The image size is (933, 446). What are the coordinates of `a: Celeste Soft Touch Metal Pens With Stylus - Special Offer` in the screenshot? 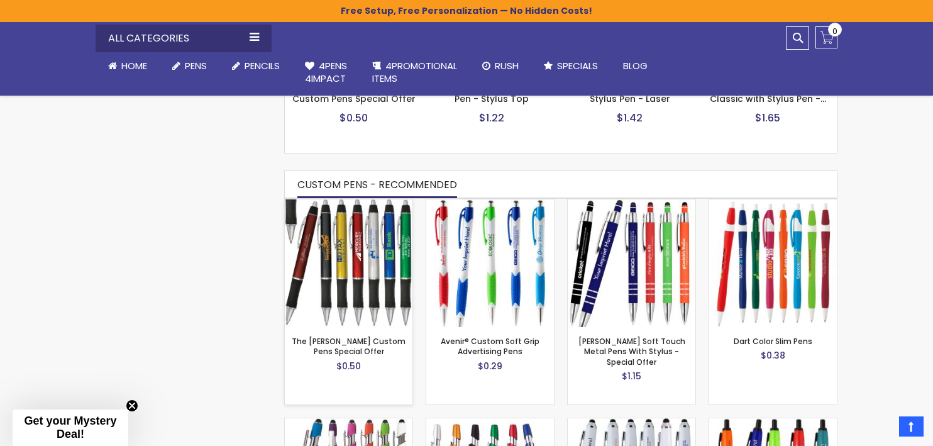 It's located at (631, 204).